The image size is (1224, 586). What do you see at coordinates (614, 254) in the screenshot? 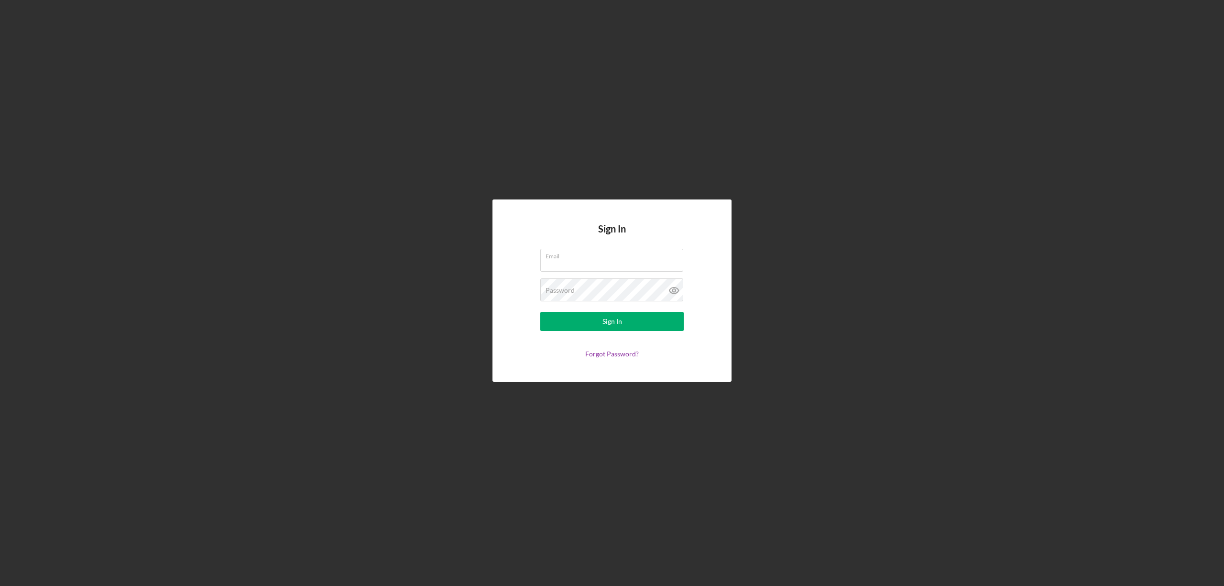
I see `label: Email` at bounding box center [614, 254].